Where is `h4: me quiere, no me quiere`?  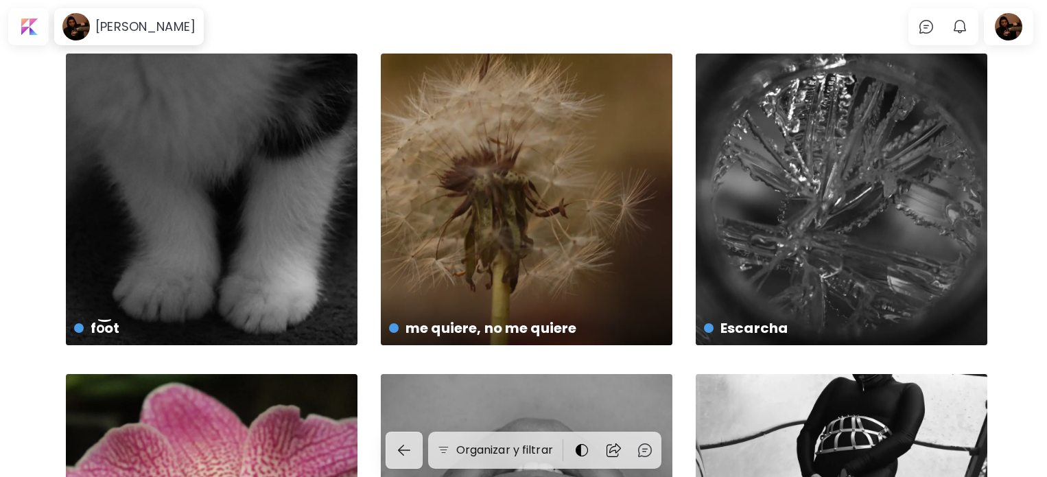 h4: me quiere, no me quiere is located at coordinates (525, 328).